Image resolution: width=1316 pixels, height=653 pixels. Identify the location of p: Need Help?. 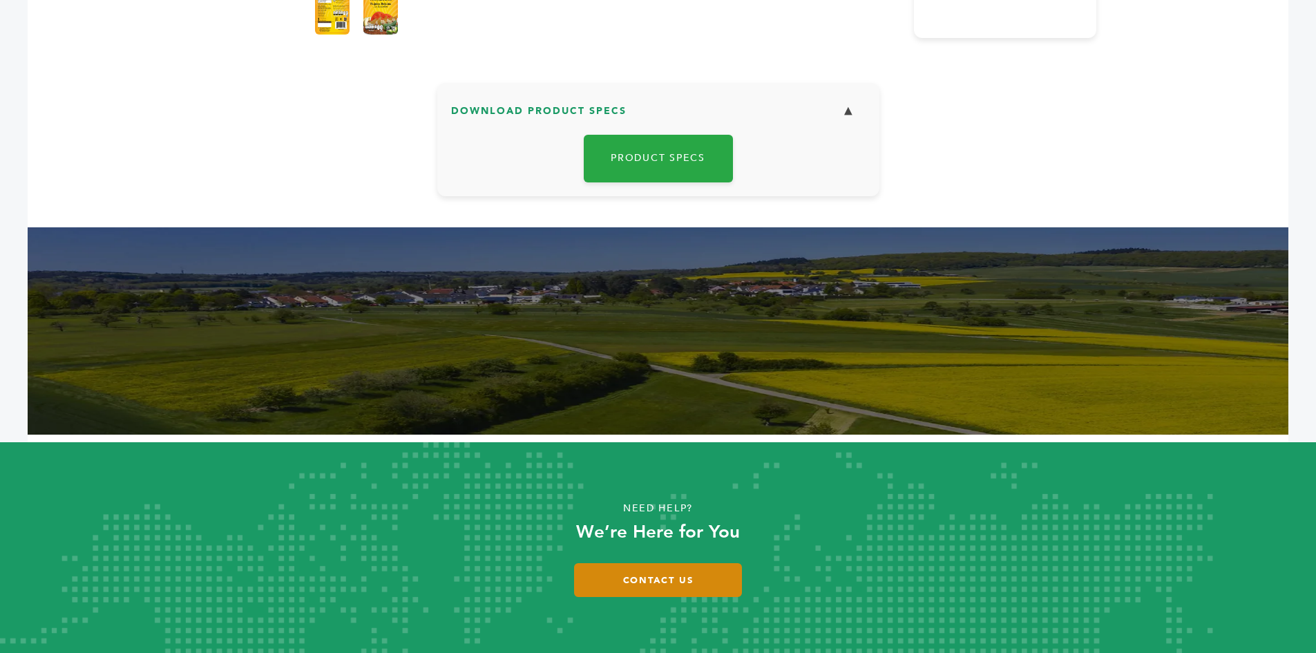
(658, 509).